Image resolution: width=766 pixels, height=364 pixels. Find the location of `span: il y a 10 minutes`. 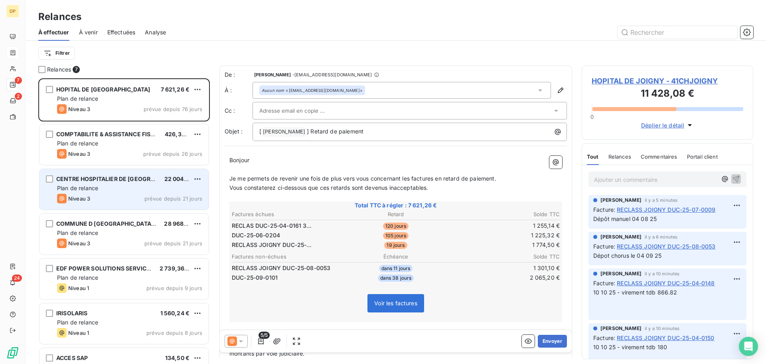

span: il y a 10 minutes is located at coordinates (662, 328).